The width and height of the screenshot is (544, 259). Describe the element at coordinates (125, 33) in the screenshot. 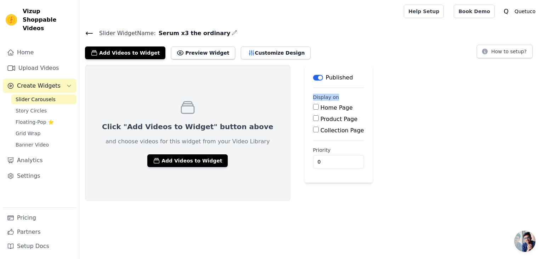

I see `span: Slider Widget Name:` at that location.